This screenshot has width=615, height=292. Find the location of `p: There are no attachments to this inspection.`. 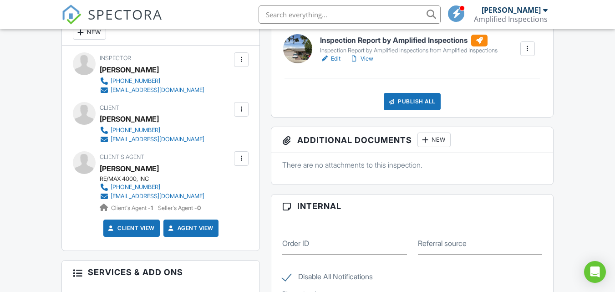

p: There are no attachments to this inspection. is located at coordinates (412, 165).